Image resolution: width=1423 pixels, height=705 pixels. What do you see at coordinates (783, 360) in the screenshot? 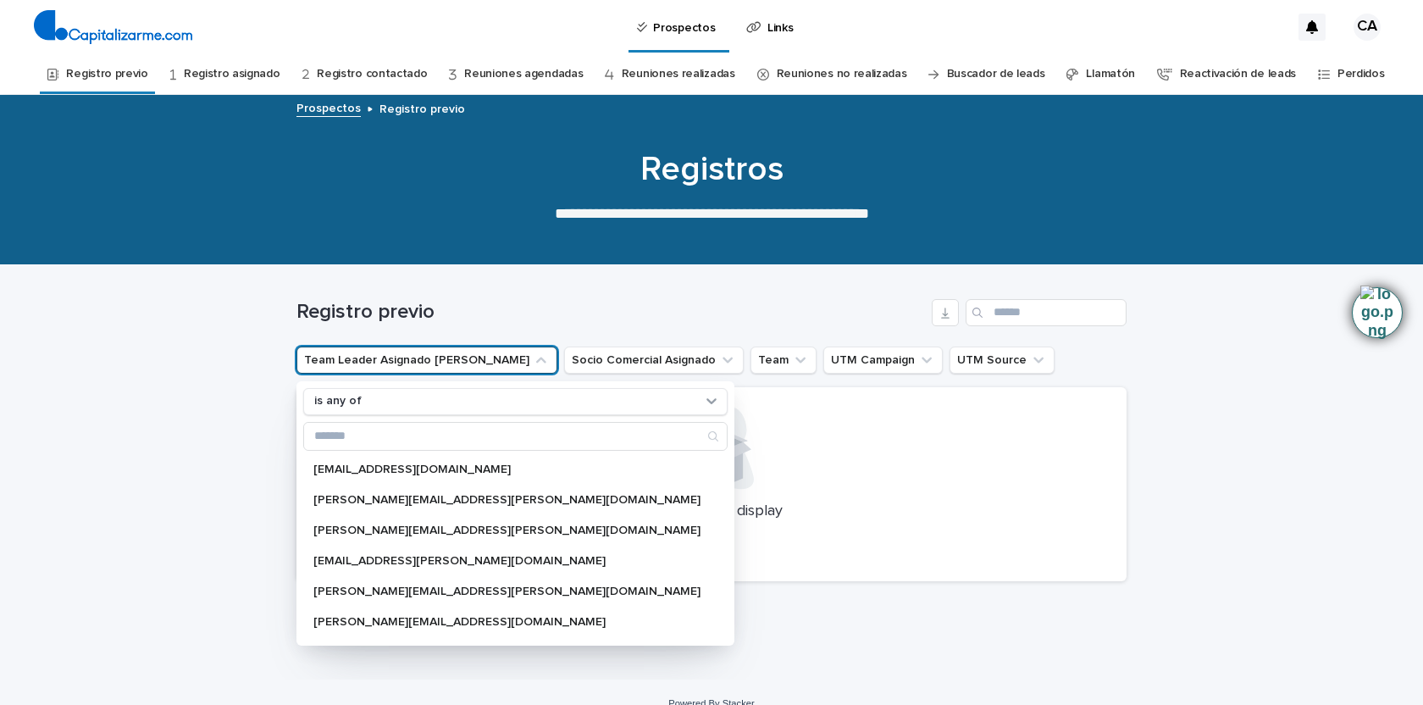
I see `button: Team` at bounding box center [783, 360].